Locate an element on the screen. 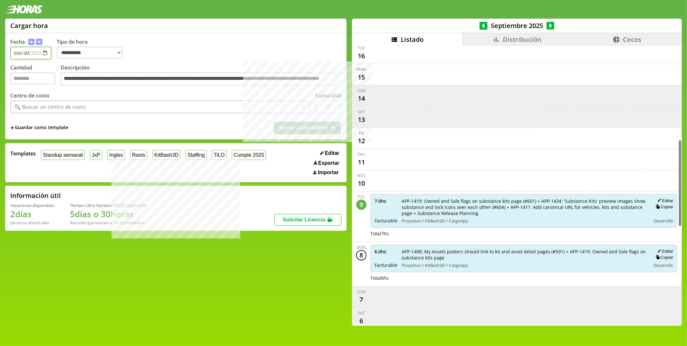 The height and width of the screenshot is (346, 687). span: Listado is located at coordinates (412, 39).